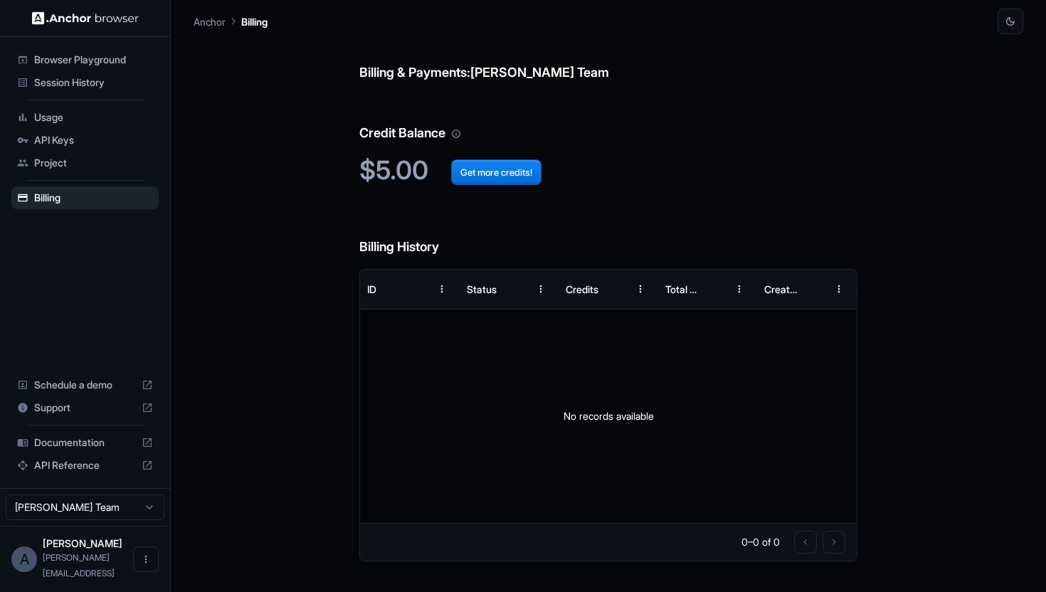  What do you see at coordinates (93, 198) in the screenshot?
I see `span: Billing` at bounding box center [93, 198].